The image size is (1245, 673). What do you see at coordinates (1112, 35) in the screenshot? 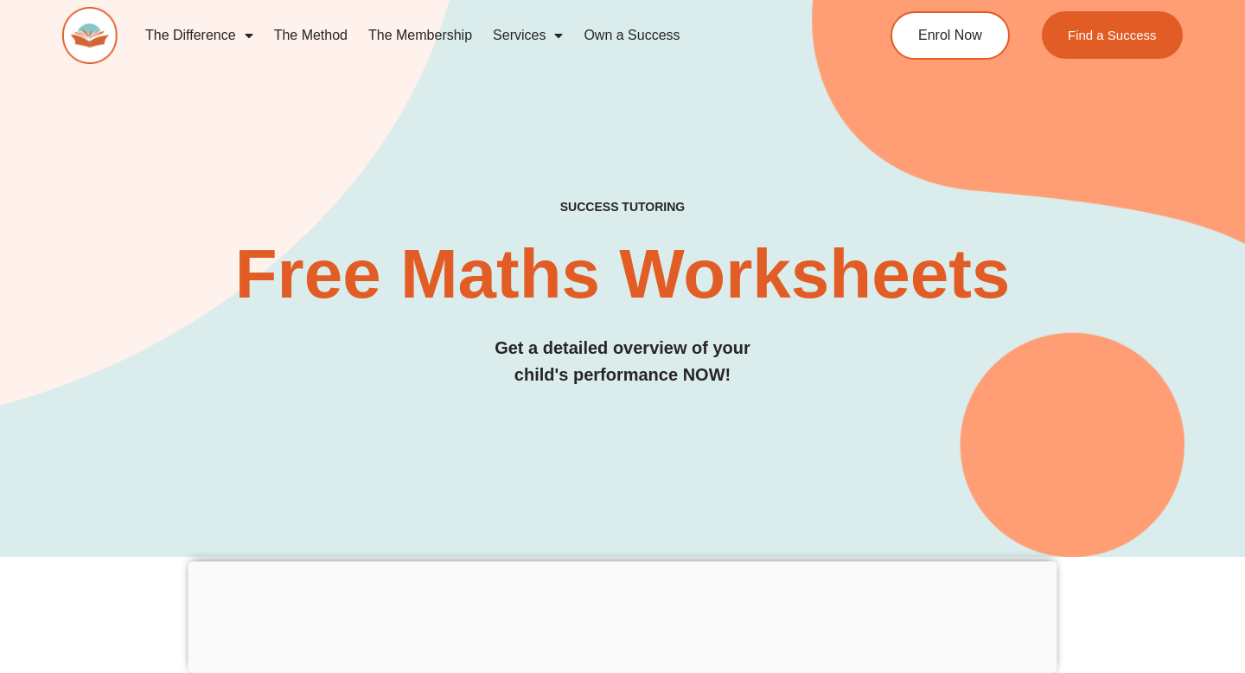
I see `span: Find a Success` at bounding box center [1112, 35].